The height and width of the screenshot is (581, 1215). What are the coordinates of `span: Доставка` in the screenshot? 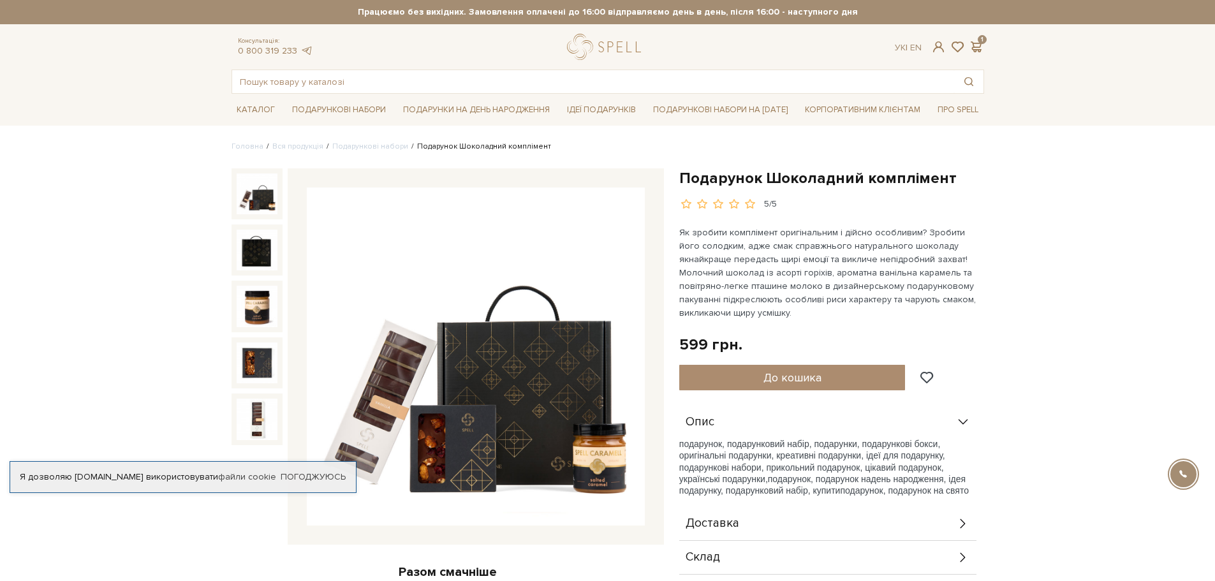 It's located at (712, 523).